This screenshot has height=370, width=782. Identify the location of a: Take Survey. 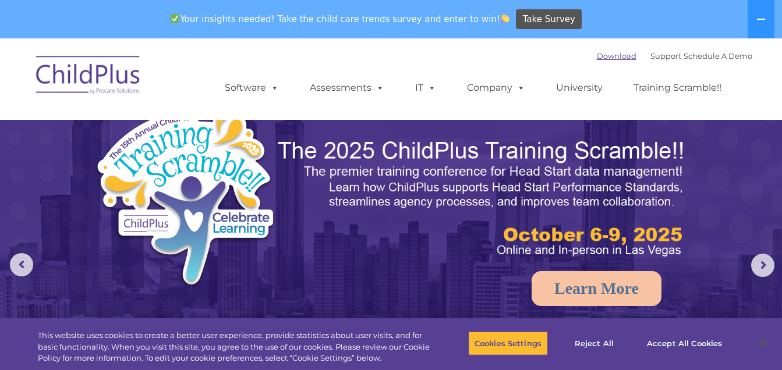
(548, 19).